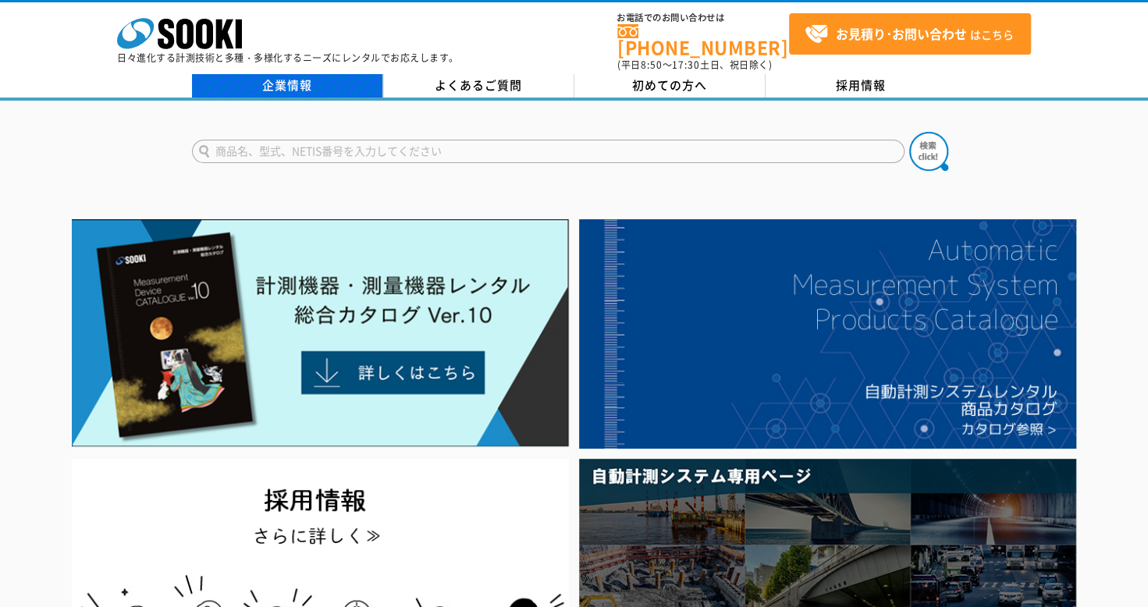 The height and width of the screenshot is (607, 1148). Describe the element at coordinates (909, 34) in the screenshot. I see `span: はこちら` at that location.